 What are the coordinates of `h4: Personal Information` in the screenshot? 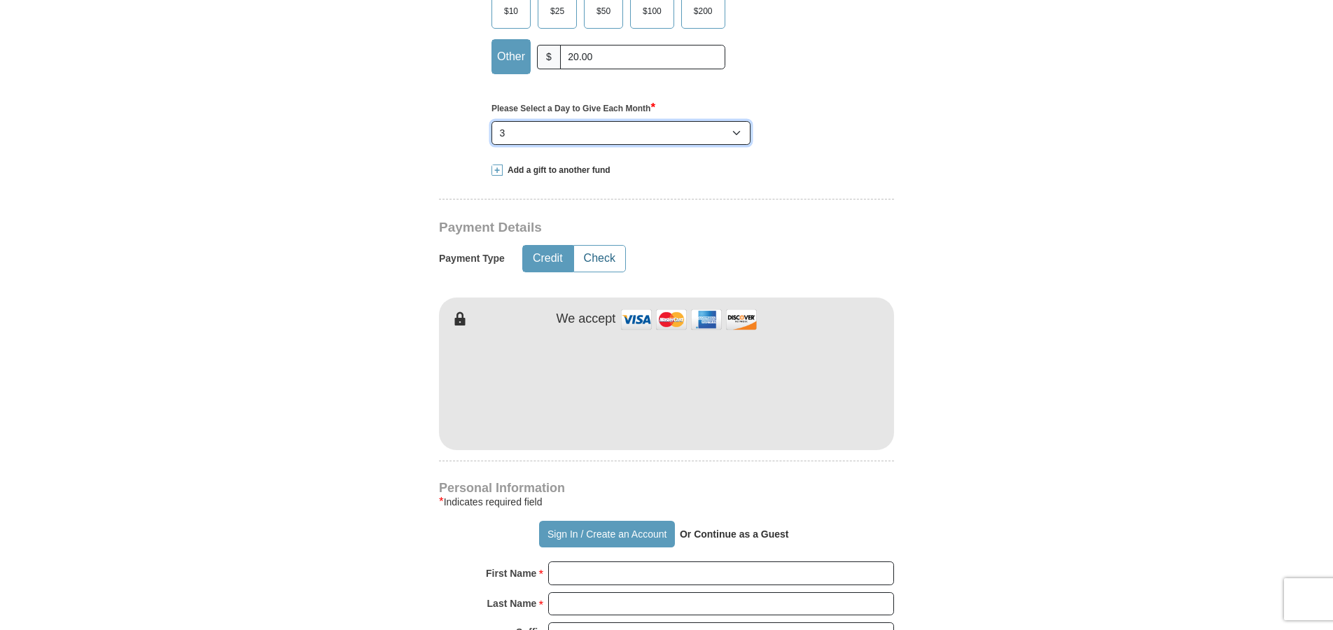 It's located at (667, 488).